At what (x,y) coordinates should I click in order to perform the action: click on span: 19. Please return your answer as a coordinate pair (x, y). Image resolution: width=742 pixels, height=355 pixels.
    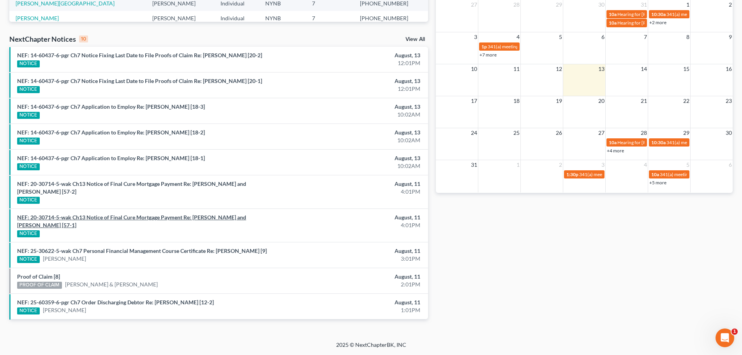
    Looking at the image, I should click on (559, 101).